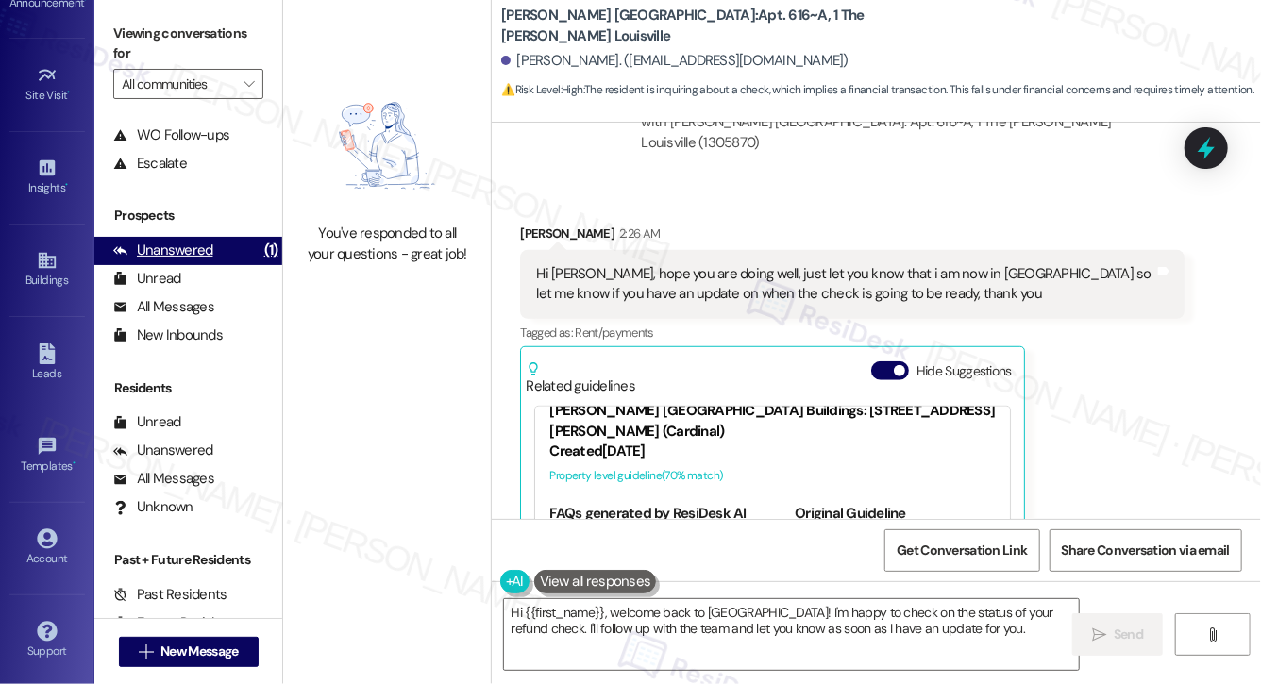 The image size is (1261, 684). I want to click on a: Support, so click(47, 641).